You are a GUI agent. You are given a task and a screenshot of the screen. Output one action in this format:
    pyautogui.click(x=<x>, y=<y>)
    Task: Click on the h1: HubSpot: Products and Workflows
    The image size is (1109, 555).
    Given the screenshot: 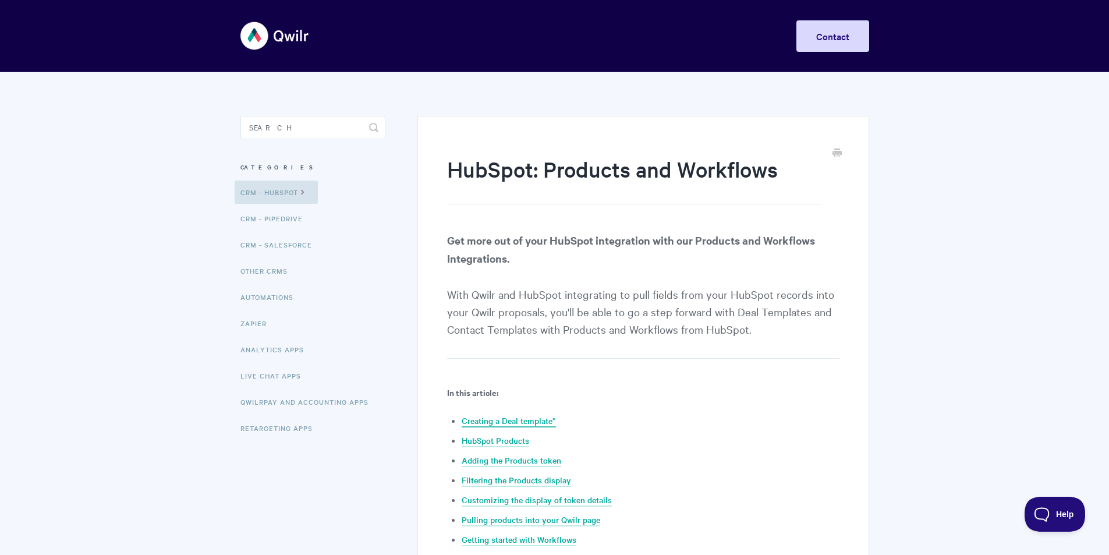 What is the action you would take?
    pyautogui.click(x=634, y=179)
    